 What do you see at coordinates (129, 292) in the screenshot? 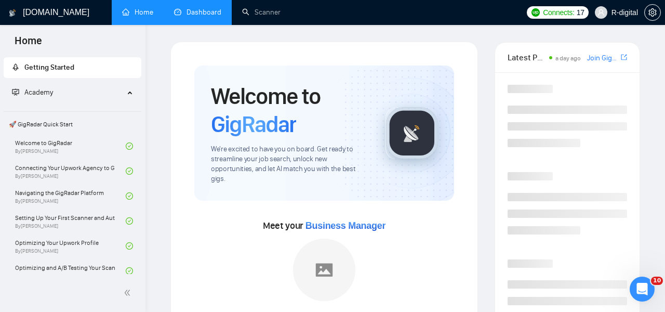
I see `span: double-left` at bounding box center [129, 292].